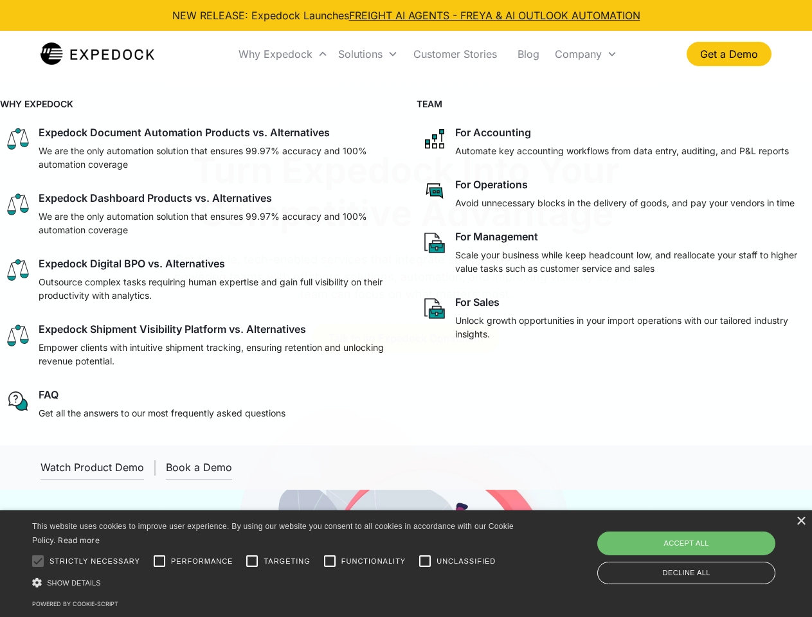 The width and height of the screenshot is (812, 617). I want to click on div: Expedock Digital BPO vs. Alternatives, so click(132, 264).